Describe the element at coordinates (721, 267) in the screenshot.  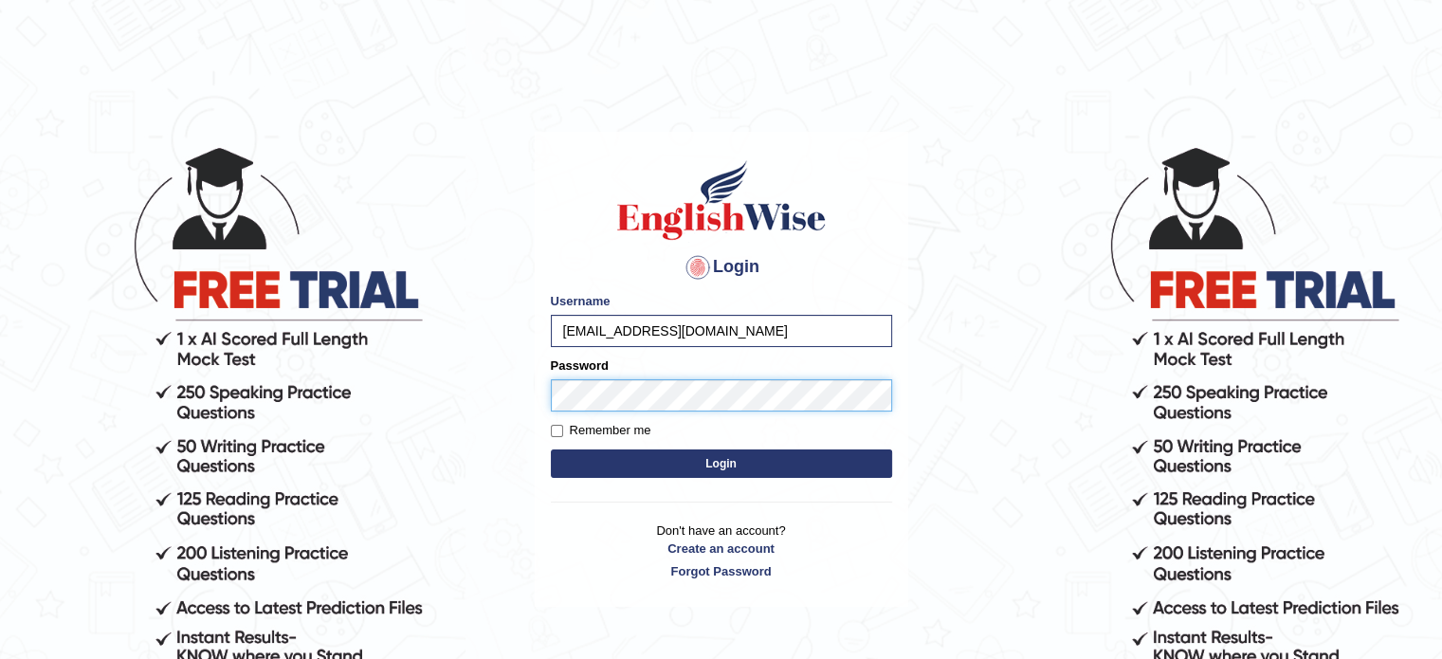
I see `h4: Login` at that location.